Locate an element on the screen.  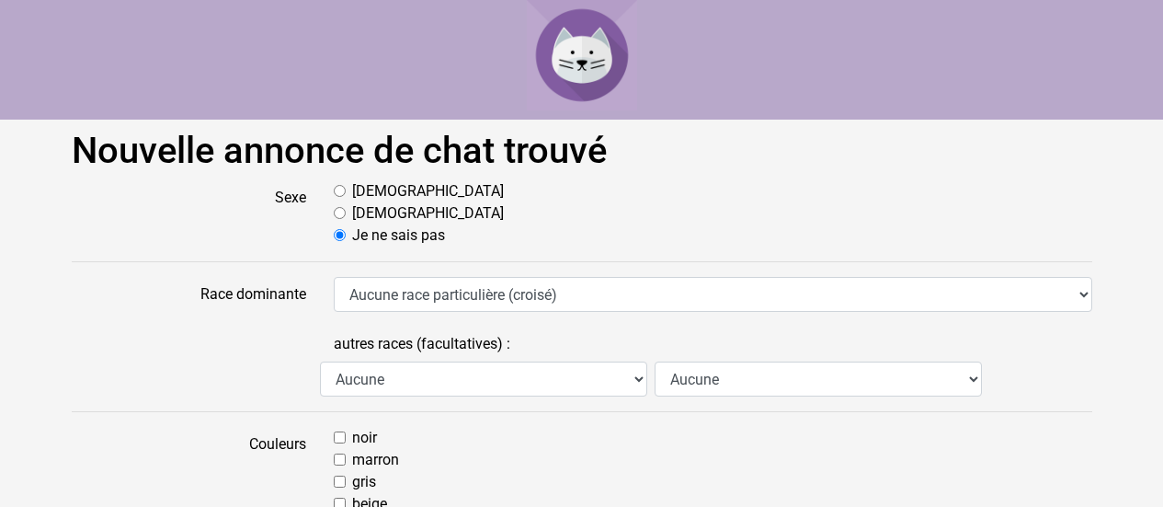
input: Je ne sais pas is located at coordinates (339, 234).